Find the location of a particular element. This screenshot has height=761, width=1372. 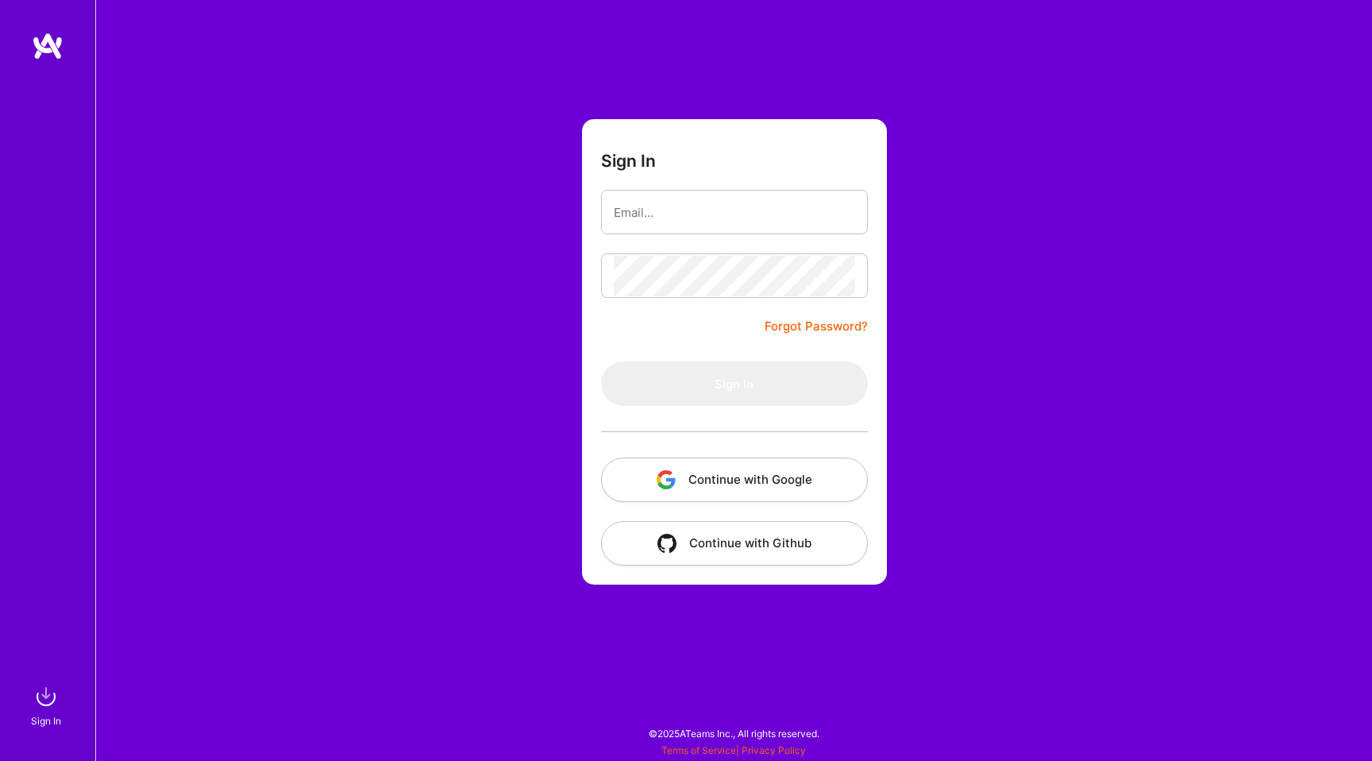

a: Forgot Password? is located at coordinates (816, 326).